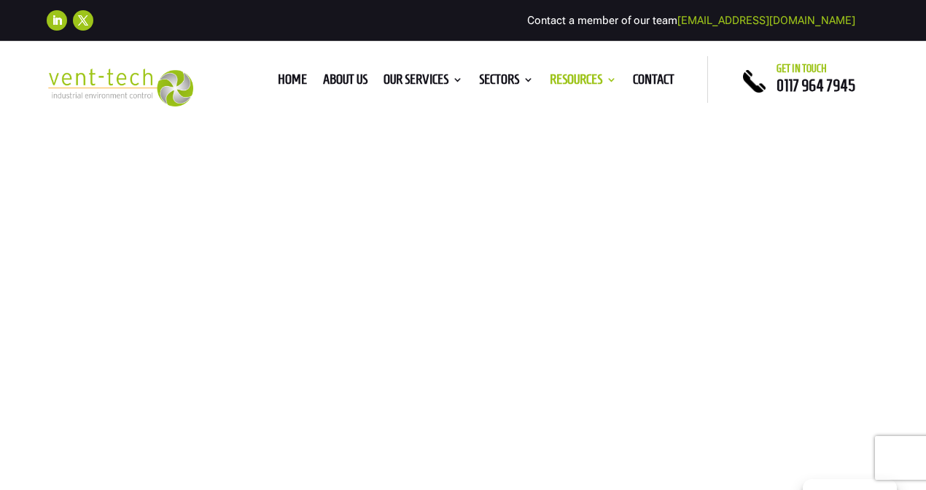 This screenshot has width=926, height=490. I want to click on span: 0117 964 7945, so click(816, 85).